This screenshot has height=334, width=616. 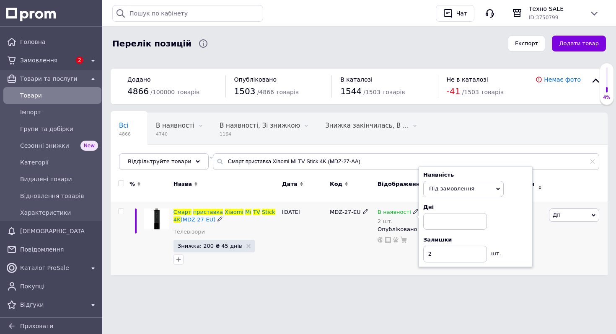 What do you see at coordinates (467, 80) in the screenshot?
I see `span: Не в каталозі` at bounding box center [467, 80].